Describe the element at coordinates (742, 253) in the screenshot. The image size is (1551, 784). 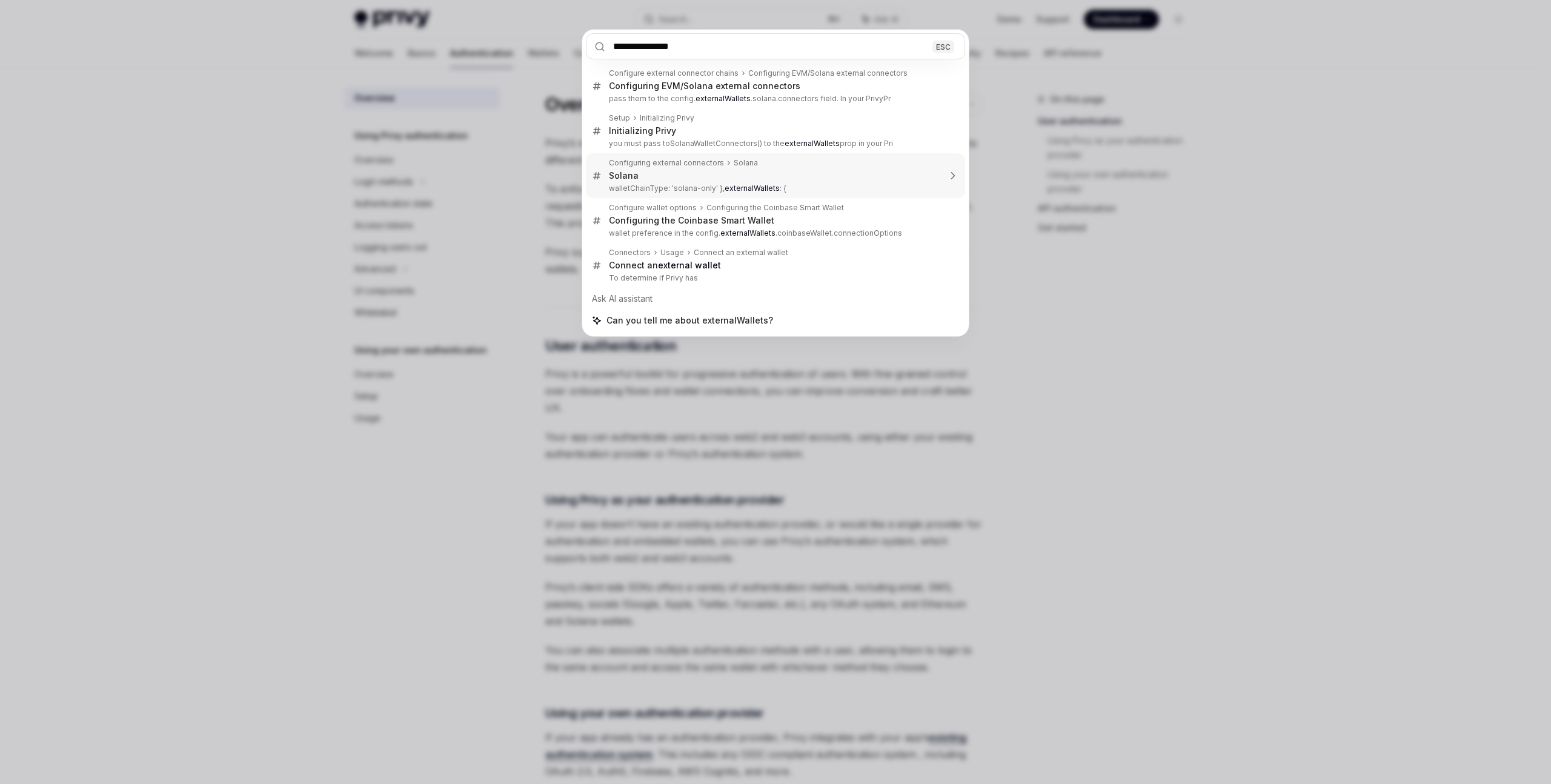
I see `div: Connect an external wallet` at that location.